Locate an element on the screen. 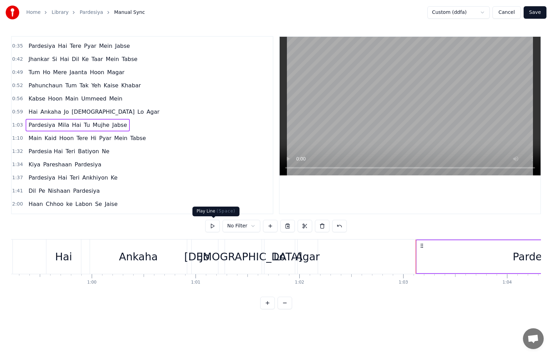 The width and height of the screenshot is (552, 356). span: Jhankar is located at coordinates (39, 59).